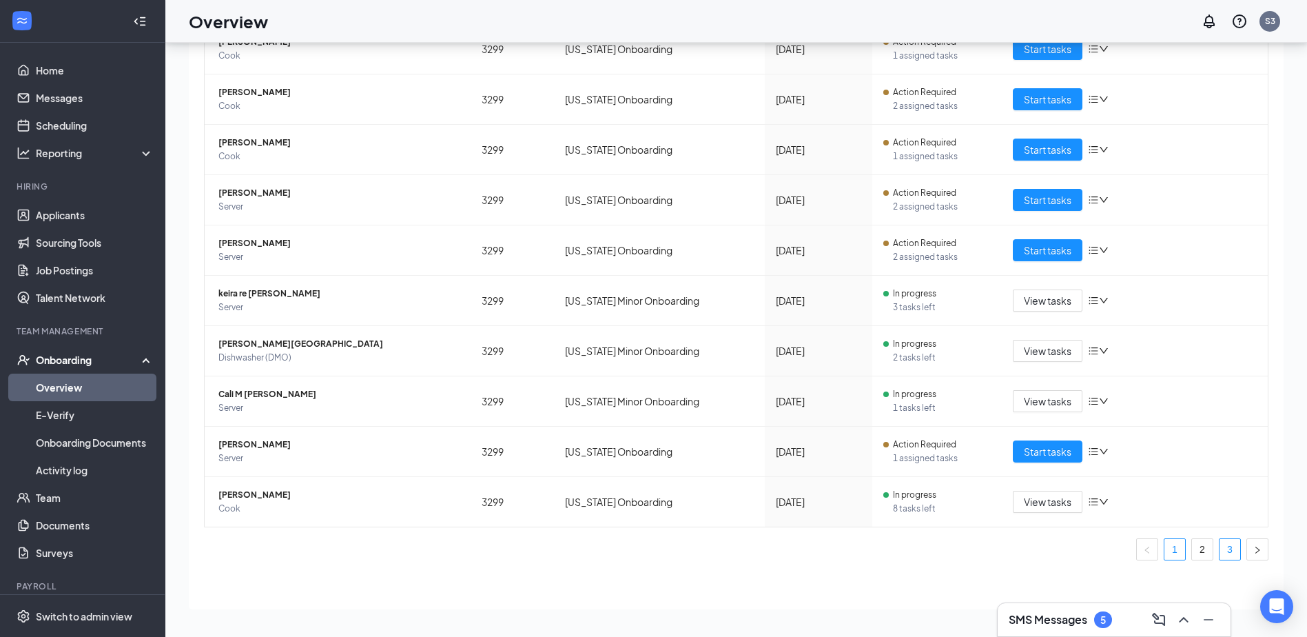 The image size is (1307, 637). What do you see at coordinates (1270, 21) in the screenshot?
I see `div: S3` at bounding box center [1270, 21].